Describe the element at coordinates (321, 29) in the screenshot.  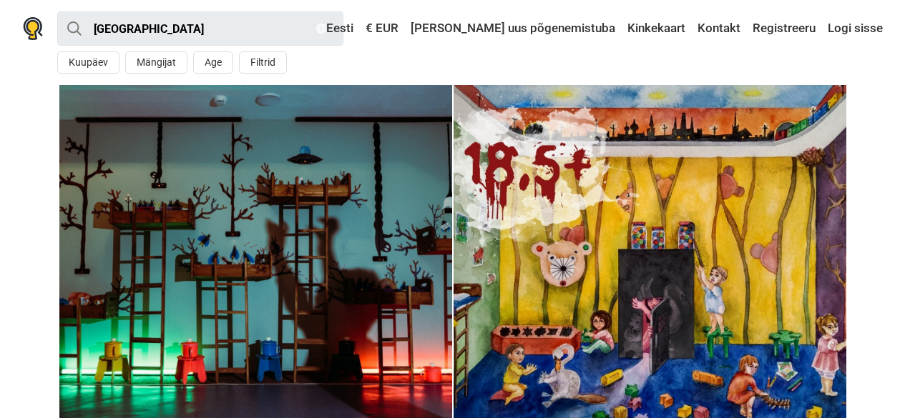
I see `img: Eesti` at that location.